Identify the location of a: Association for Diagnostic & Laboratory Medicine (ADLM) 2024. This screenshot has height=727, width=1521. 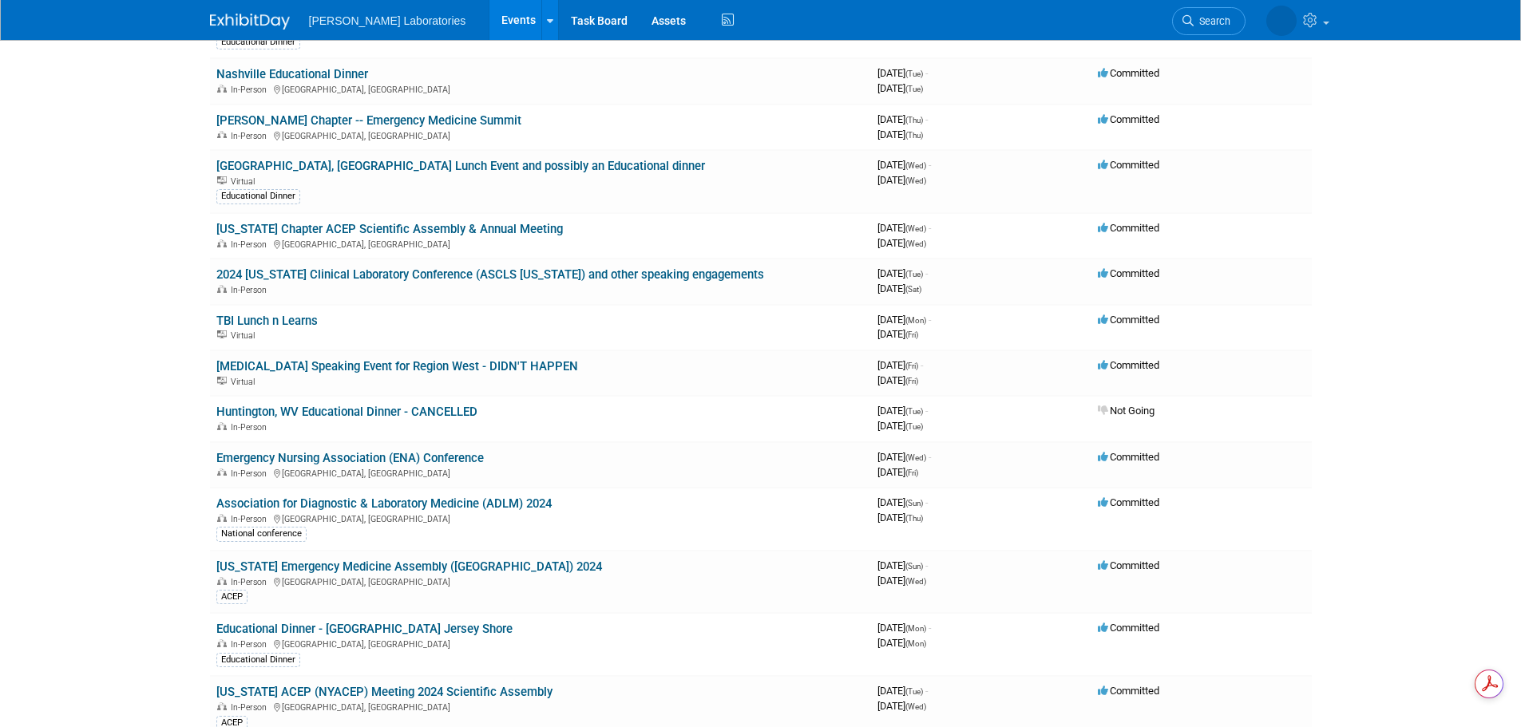
(384, 504).